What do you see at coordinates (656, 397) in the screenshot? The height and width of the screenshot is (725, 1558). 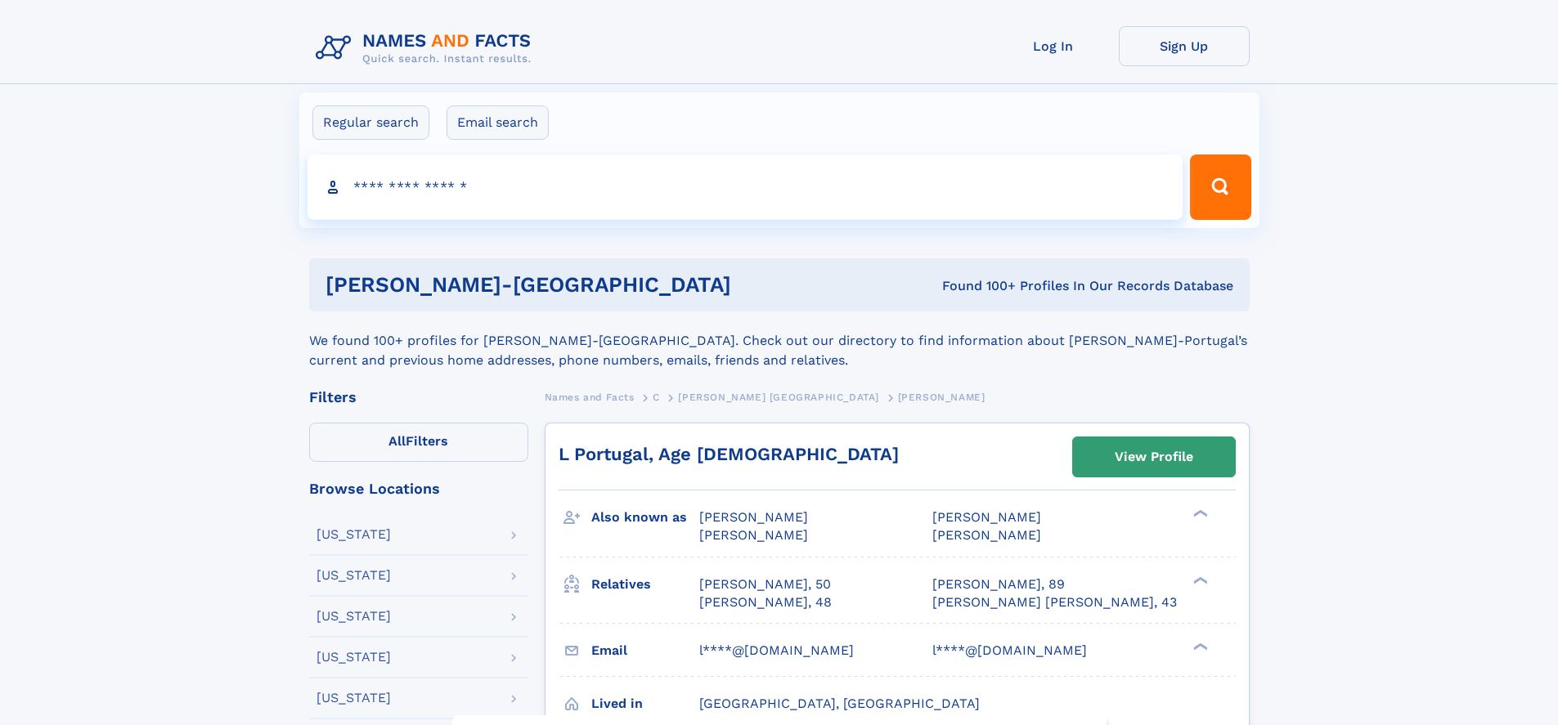 I see `a: C` at bounding box center [656, 397].